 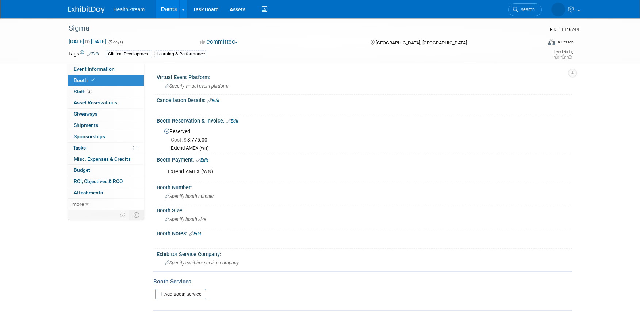 I want to click on div: Sigma, so click(x=298, y=28).